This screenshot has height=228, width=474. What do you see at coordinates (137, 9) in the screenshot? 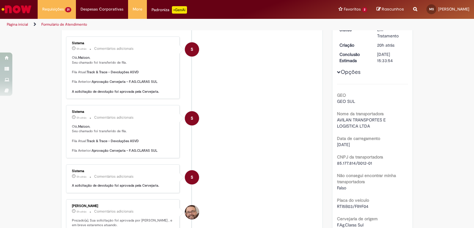
I see `span: More` at bounding box center [137, 9].